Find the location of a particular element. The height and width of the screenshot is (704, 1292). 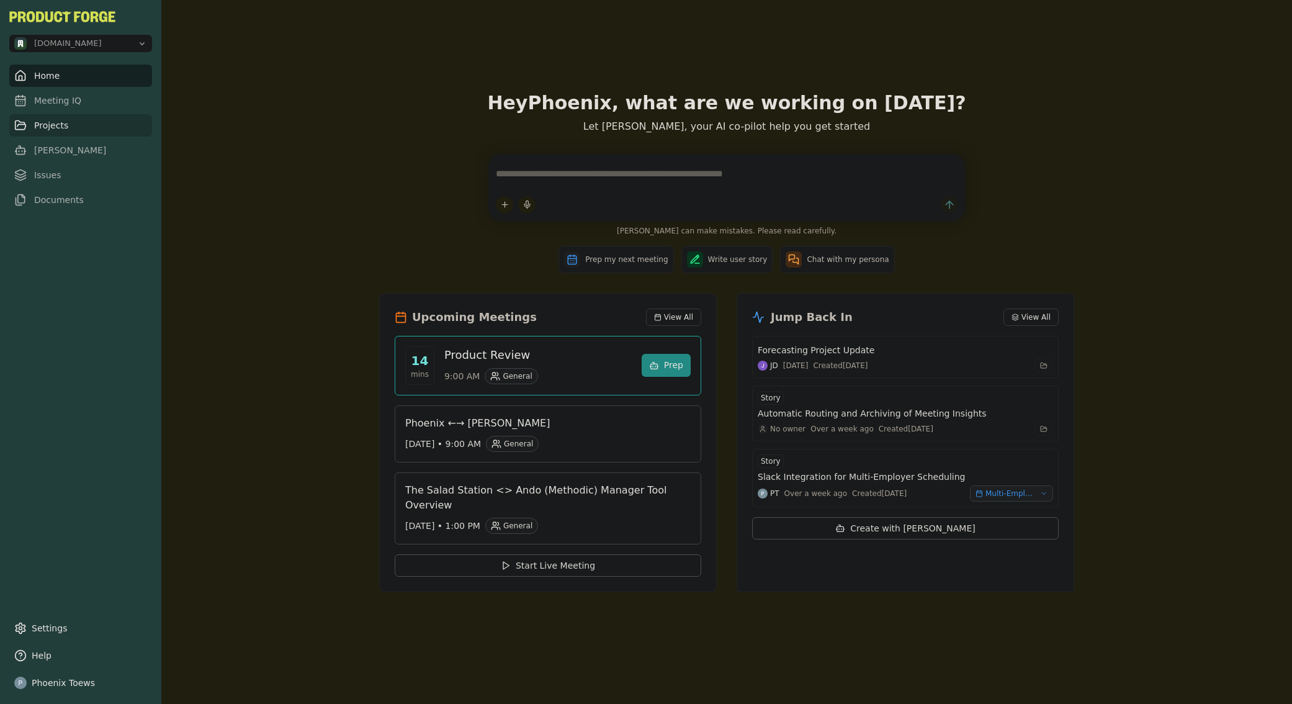

span: Multi-Employer Scheduling Integration is located at coordinates (1010, 493).